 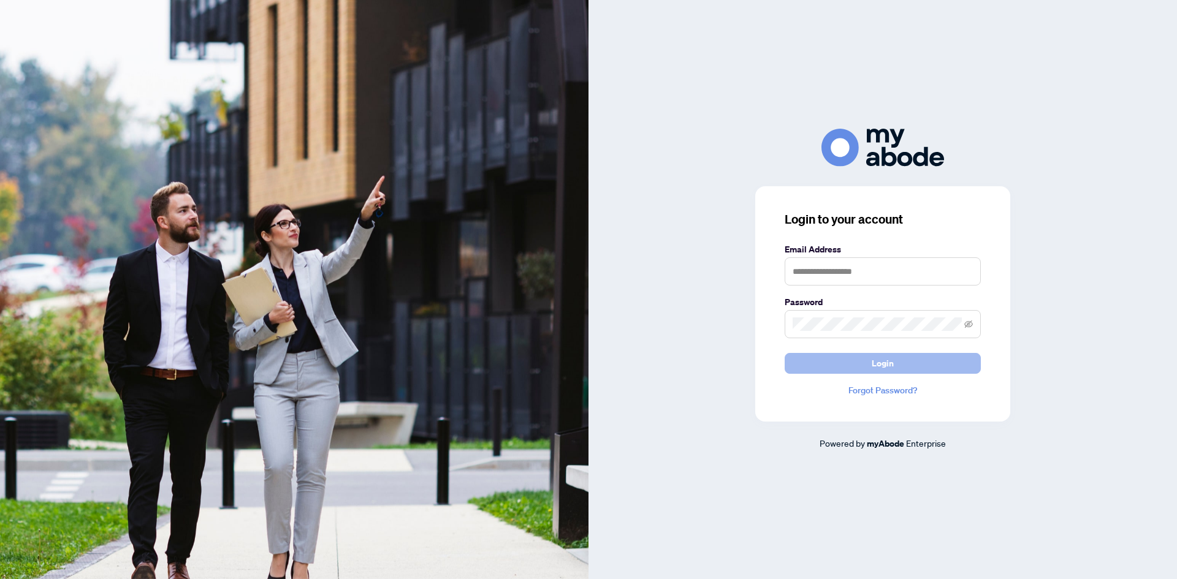 I want to click on span: eye-invisible, so click(x=969, y=324).